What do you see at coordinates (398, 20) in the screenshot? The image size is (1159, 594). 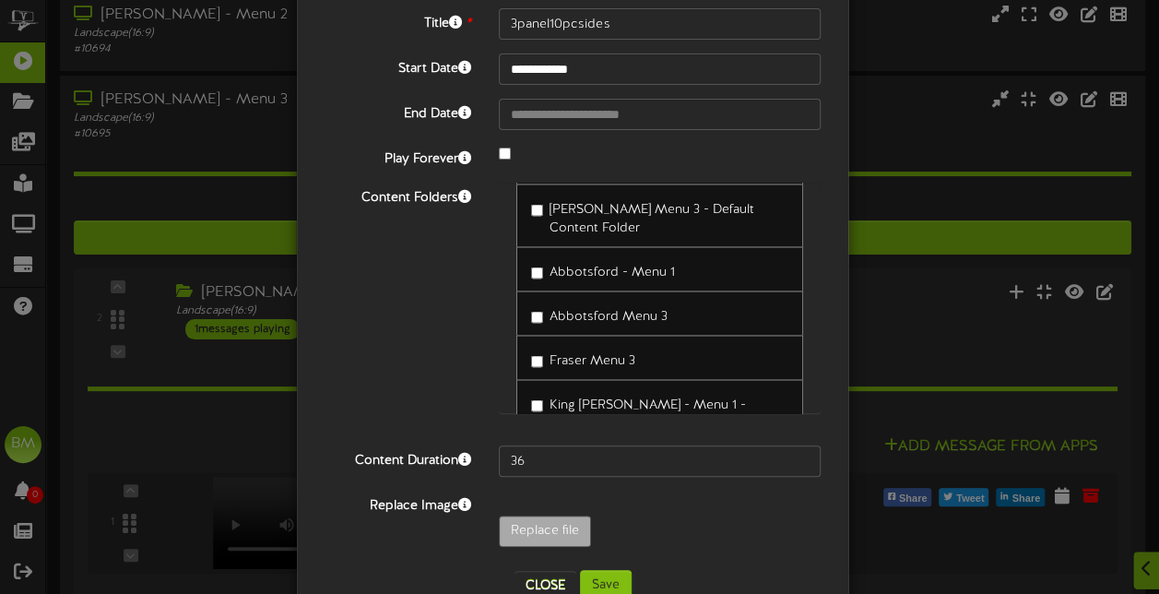 I see `label: Title` at bounding box center [398, 20].